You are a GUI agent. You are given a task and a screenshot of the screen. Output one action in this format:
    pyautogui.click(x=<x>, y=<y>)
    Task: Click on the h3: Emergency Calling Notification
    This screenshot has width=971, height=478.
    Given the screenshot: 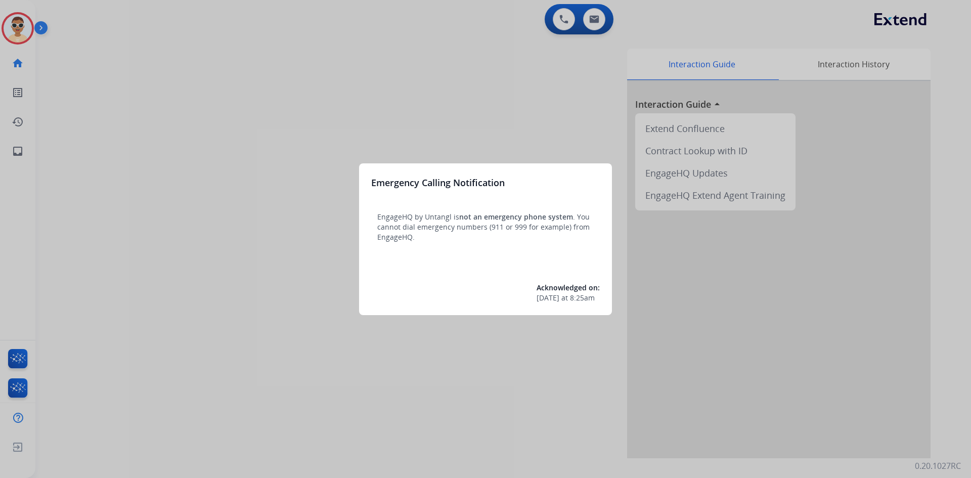 What is the action you would take?
    pyautogui.click(x=438, y=183)
    